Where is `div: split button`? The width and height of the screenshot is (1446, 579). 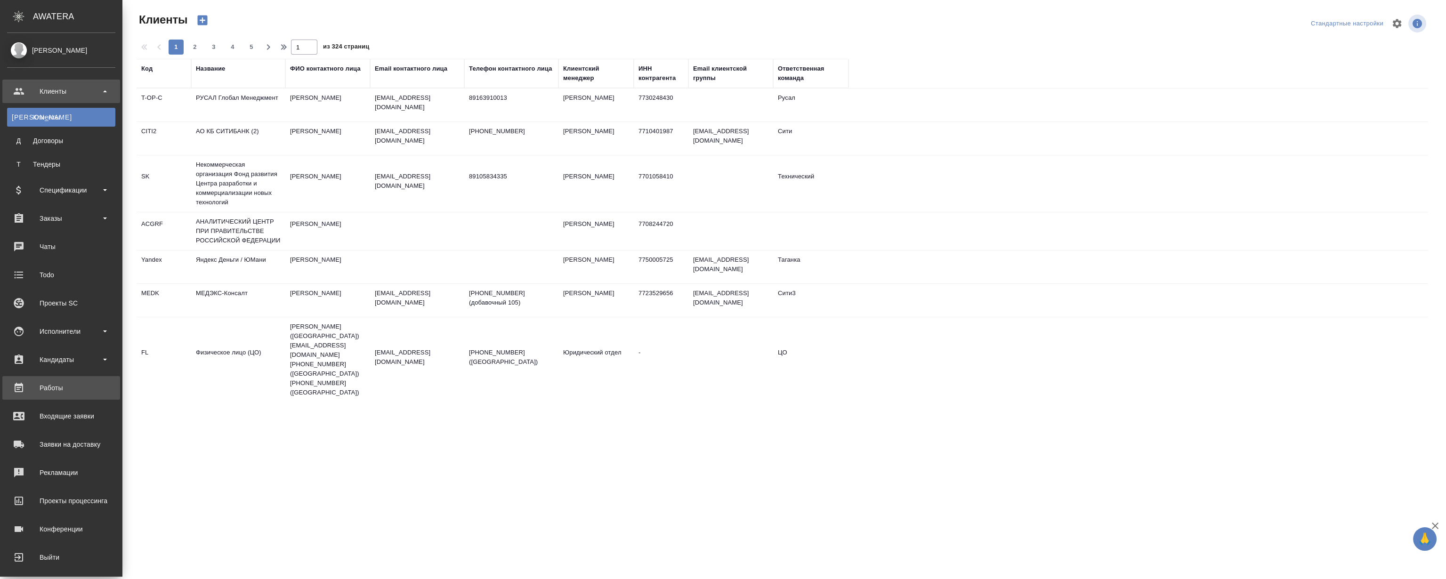 div: split button is located at coordinates (1347, 24).